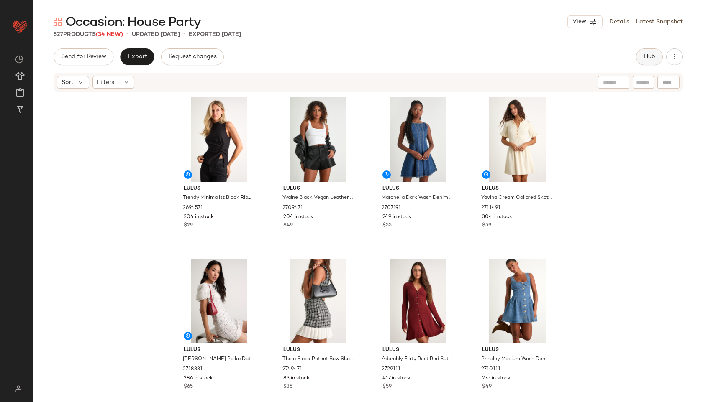 The height and width of the screenshot is (402, 703). What do you see at coordinates (67, 82) in the screenshot?
I see `span: Sort` at bounding box center [67, 82].